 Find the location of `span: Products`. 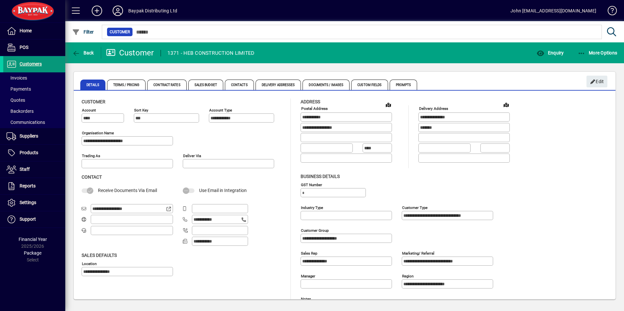

span: Products is located at coordinates (29, 153).